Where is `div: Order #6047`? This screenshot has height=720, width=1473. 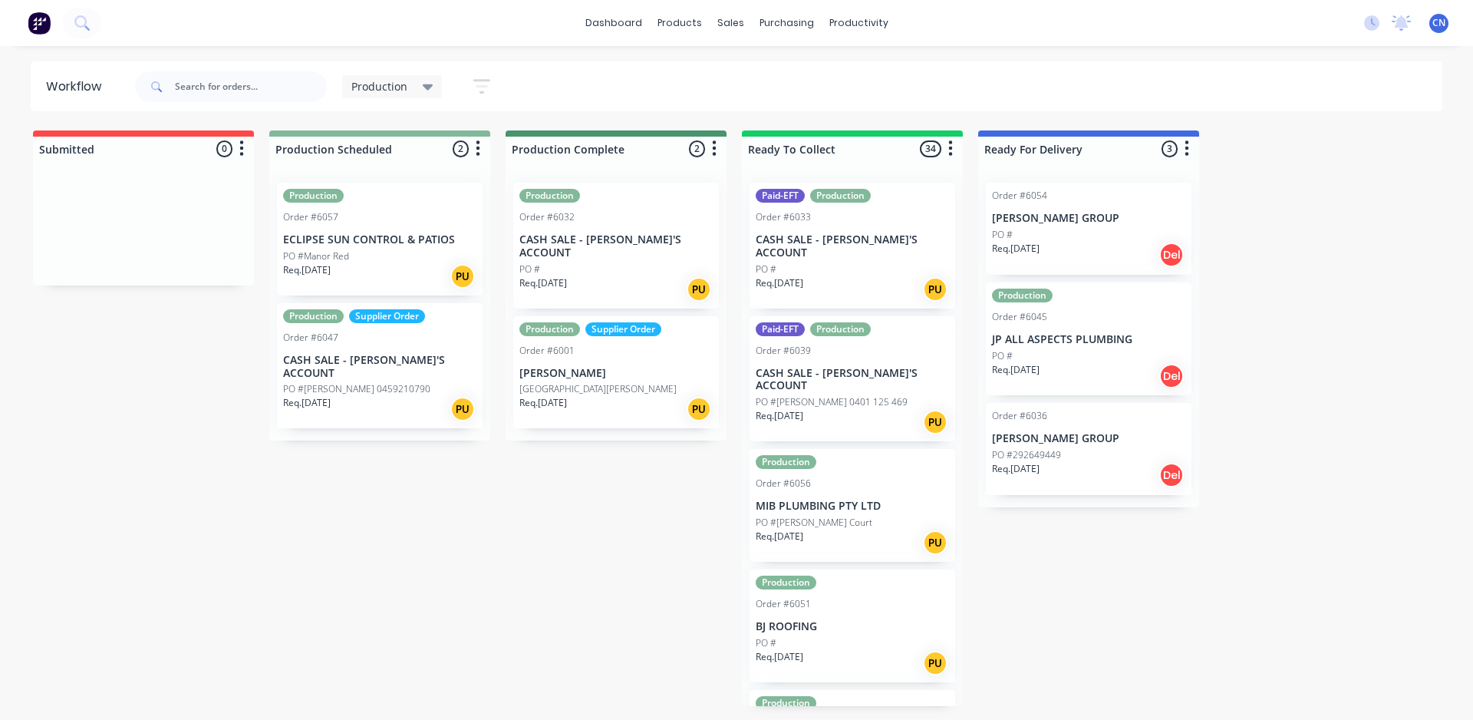 div: Order #6047 is located at coordinates (311, 338).